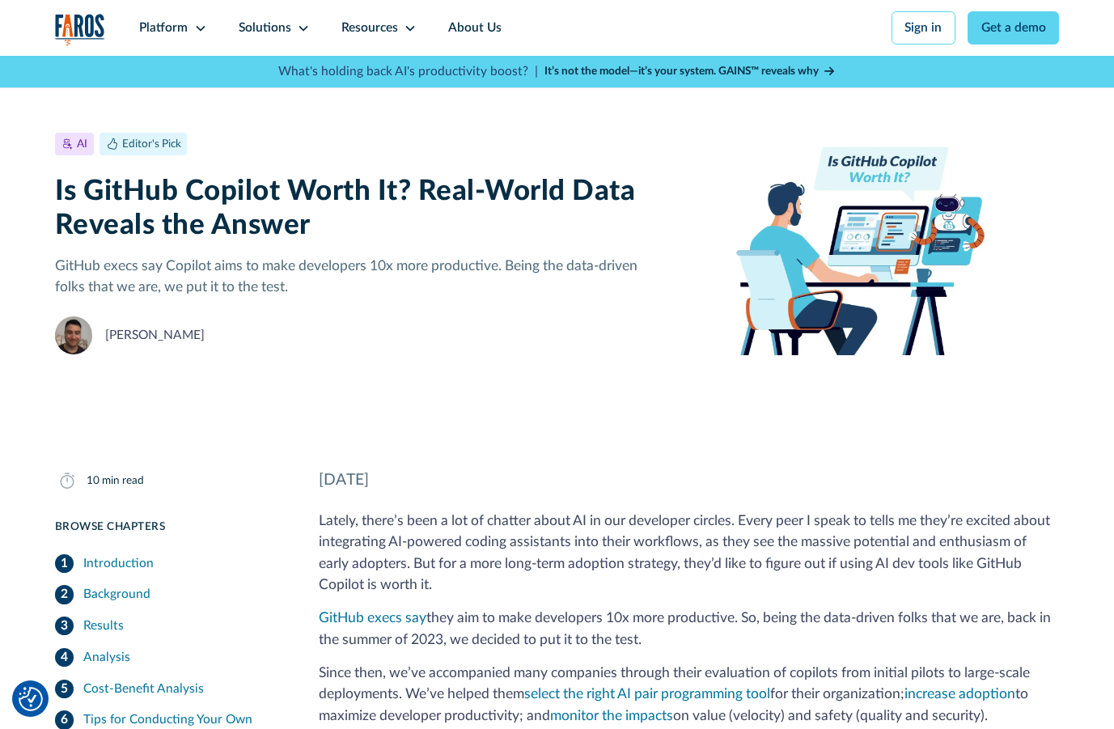 The width and height of the screenshot is (1114, 729). I want to click on div: Browse Chapters, so click(168, 527).